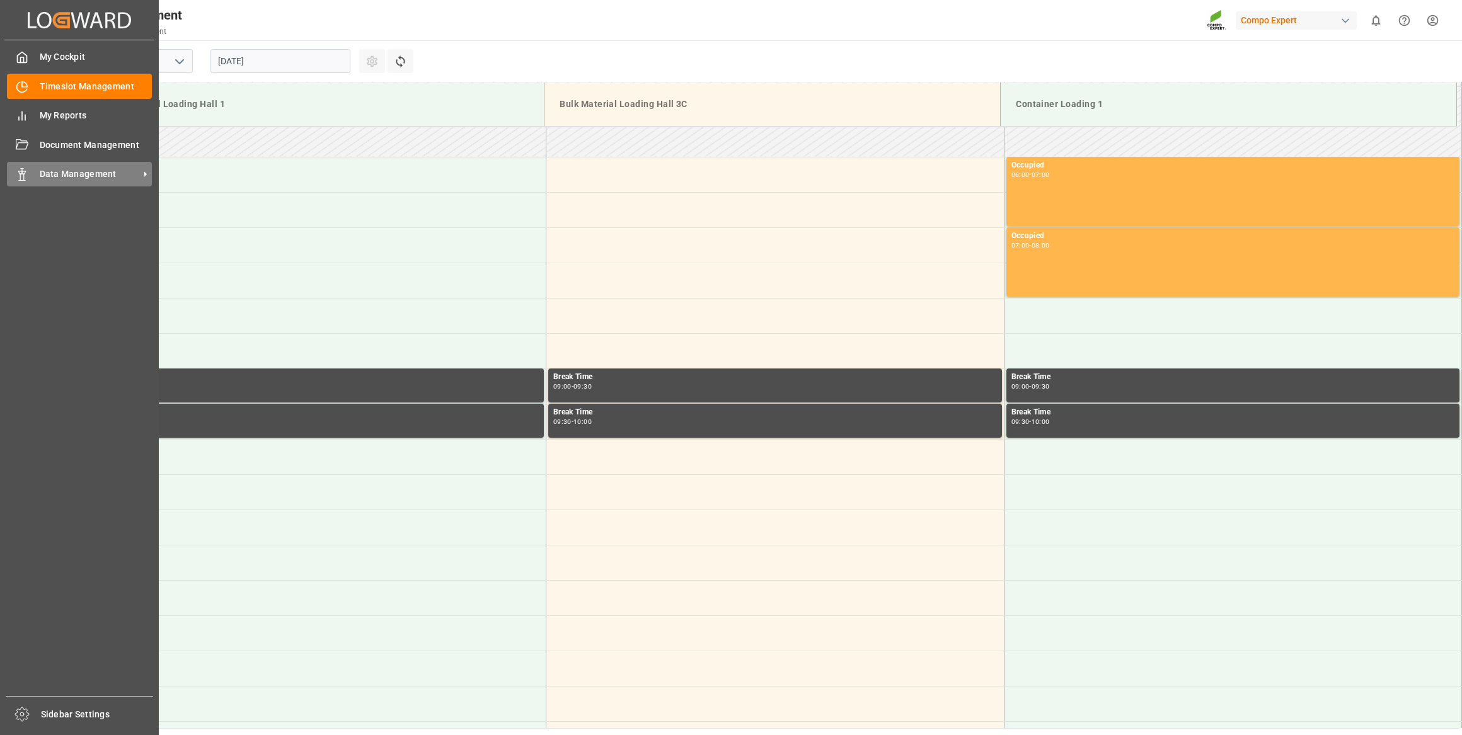 Image resolution: width=1462 pixels, height=735 pixels. I want to click on div: Container Loading 1, so click(1228, 104).